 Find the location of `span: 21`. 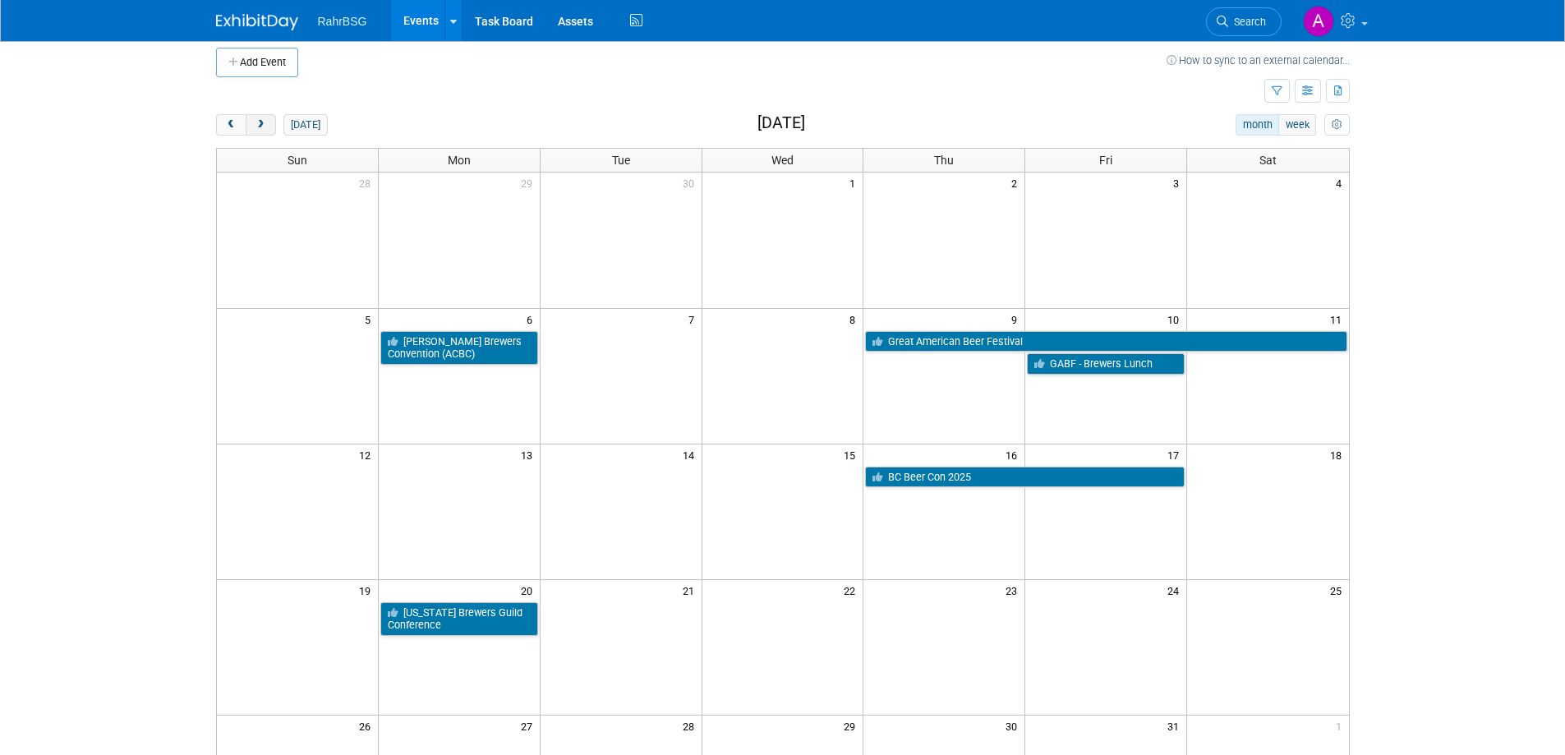

span: 21 is located at coordinates (691, 590).